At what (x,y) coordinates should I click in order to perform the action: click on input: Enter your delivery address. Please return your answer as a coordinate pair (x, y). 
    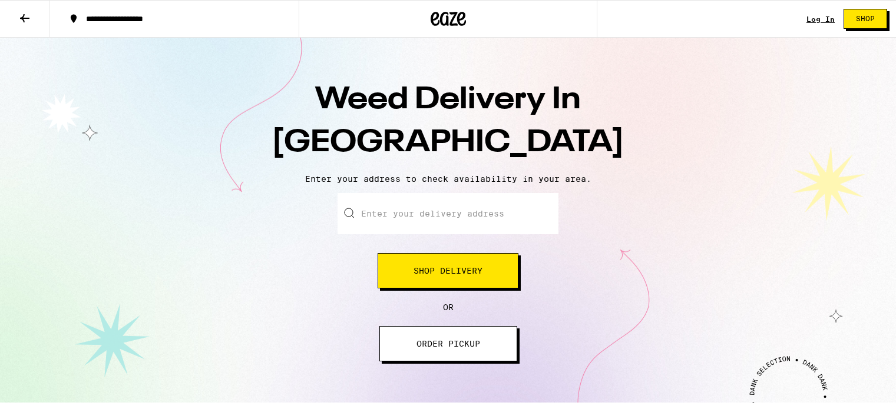
    Looking at the image, I should click on (448, 214).